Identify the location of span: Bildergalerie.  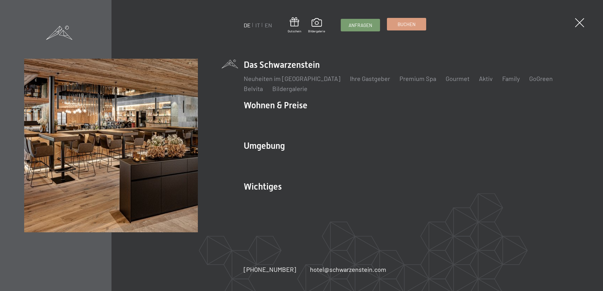
(317, 31).